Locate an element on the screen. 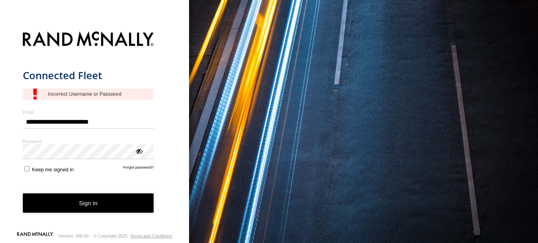  button: Sign in is located at coordinates (88, 203).